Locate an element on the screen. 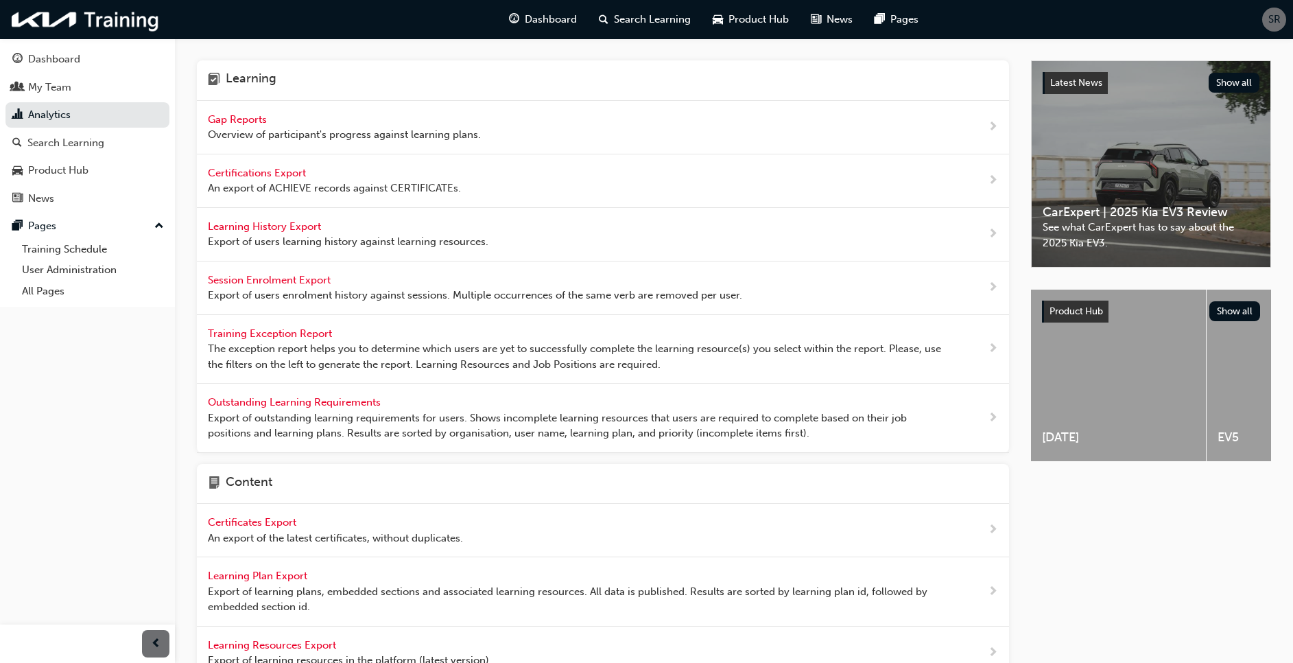  span: up-icon is located at coordinates (159, 226).